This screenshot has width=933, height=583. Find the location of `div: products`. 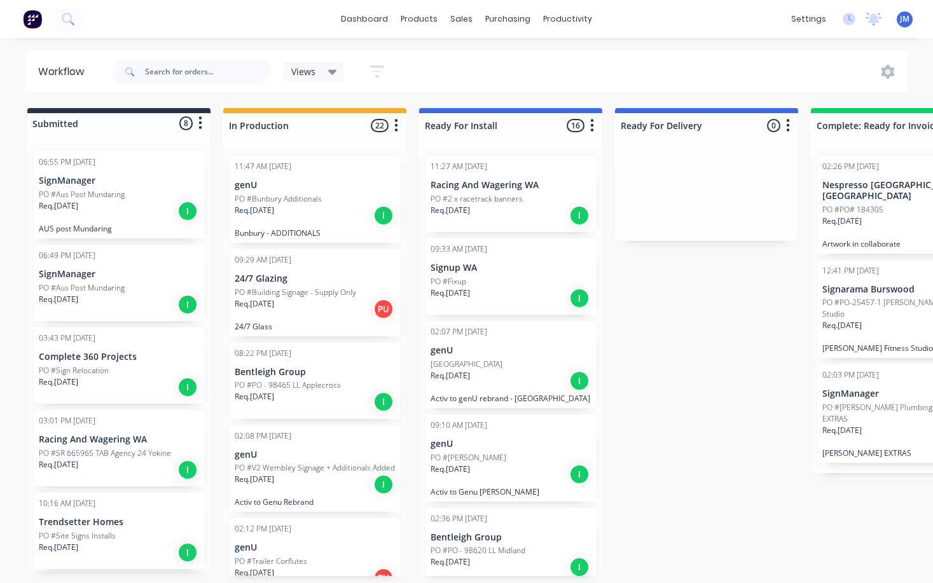

div: products is located at coordinates (419, 19).